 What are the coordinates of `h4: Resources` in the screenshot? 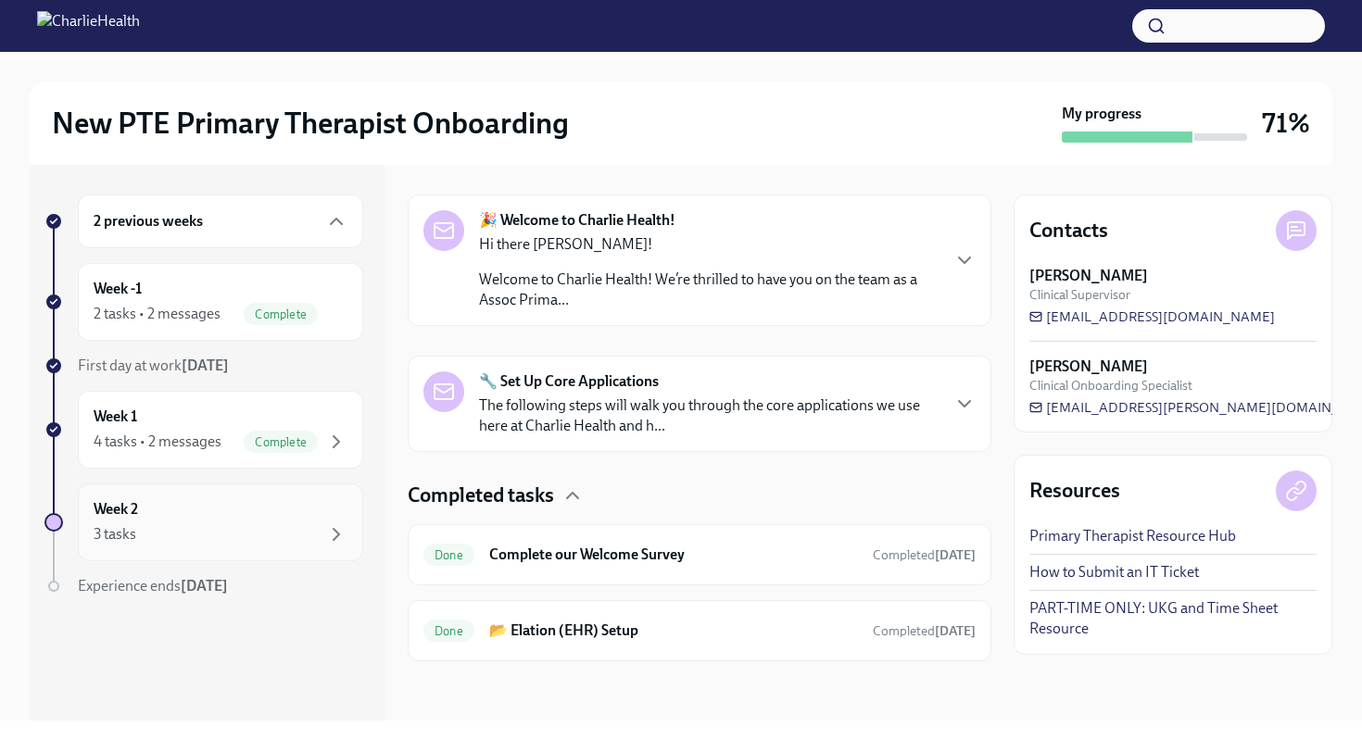 It's located at (1074, 491).